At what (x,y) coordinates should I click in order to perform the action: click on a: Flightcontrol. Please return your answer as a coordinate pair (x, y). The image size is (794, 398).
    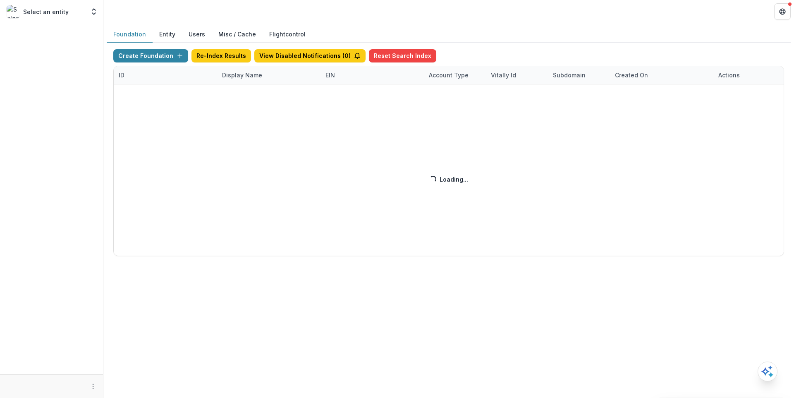
    Looking at the image, I should click on (287, 34).